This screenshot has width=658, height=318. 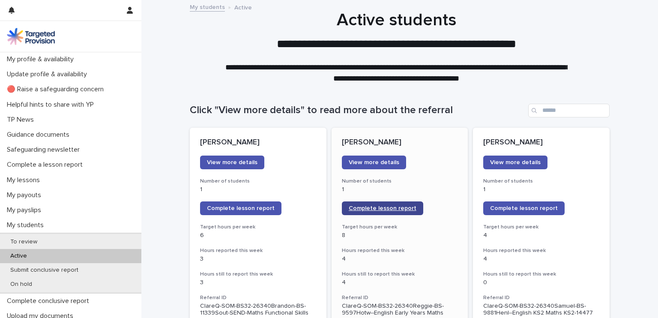 What do you see at coordinates (48, 74) in the screenshot?
I see `p: Update profile & availability` at bounding box center [48, 74].